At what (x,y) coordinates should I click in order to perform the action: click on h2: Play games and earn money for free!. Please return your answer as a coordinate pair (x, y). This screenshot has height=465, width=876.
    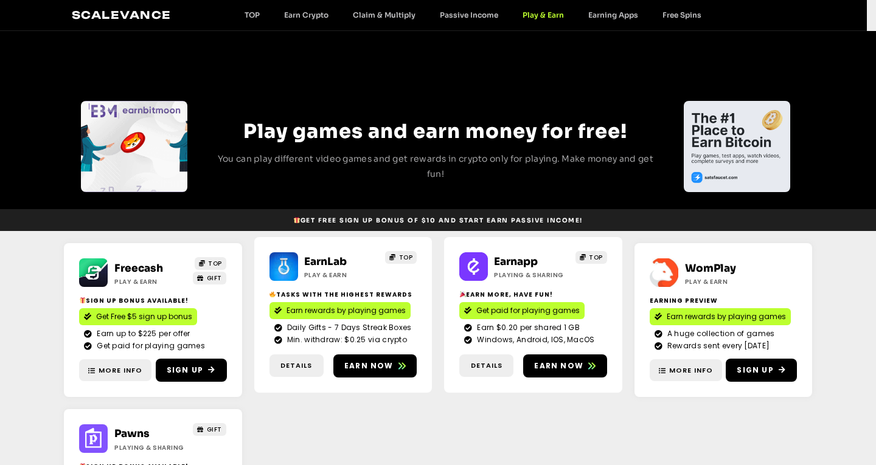
    Looking at the image, I should click on (435, 131).